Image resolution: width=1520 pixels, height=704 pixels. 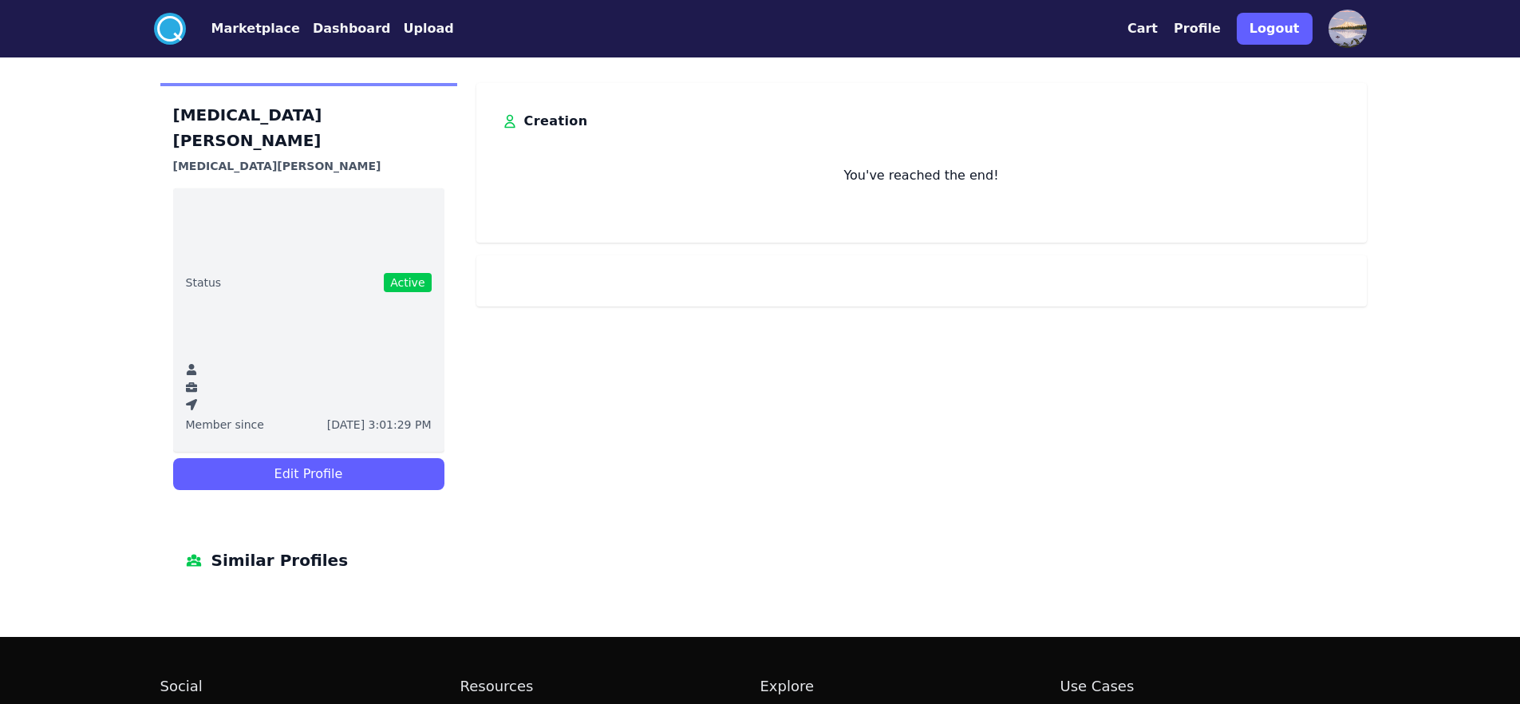 I want to click on h2: Resources, so click(x=610, y=686).